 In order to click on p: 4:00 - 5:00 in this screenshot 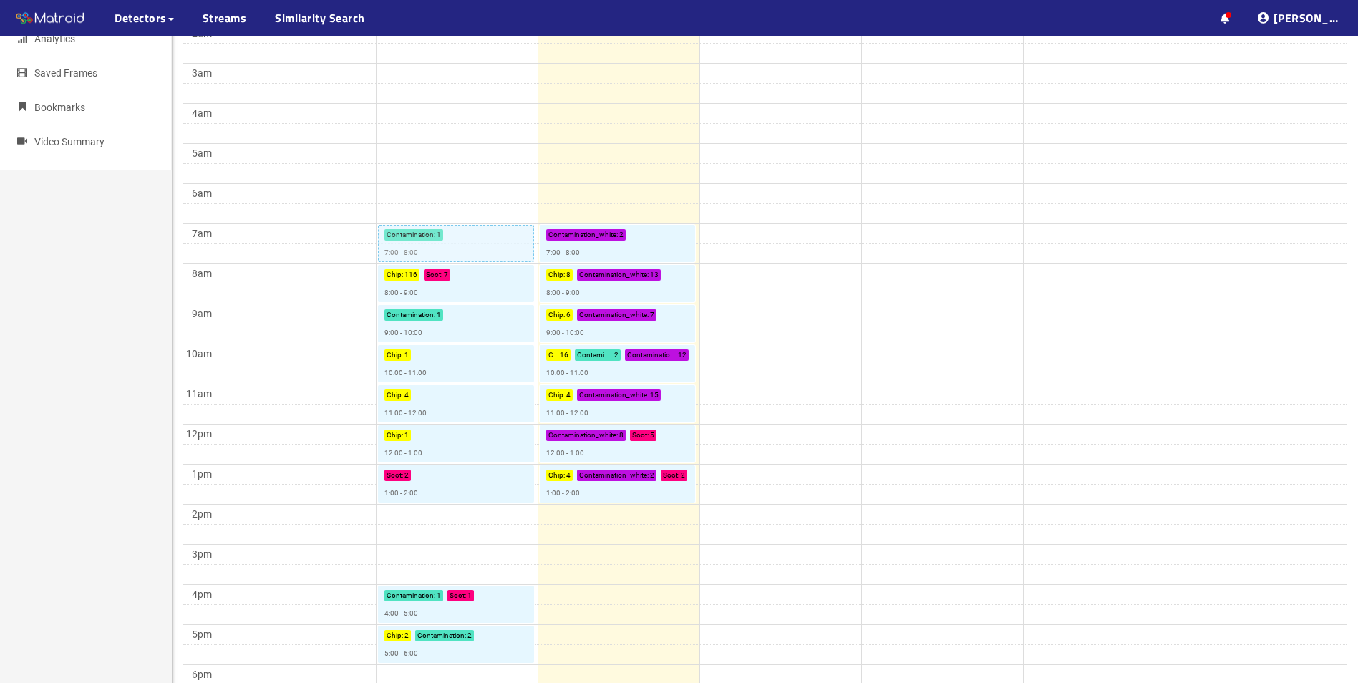, I will do `click(401, 613)`.